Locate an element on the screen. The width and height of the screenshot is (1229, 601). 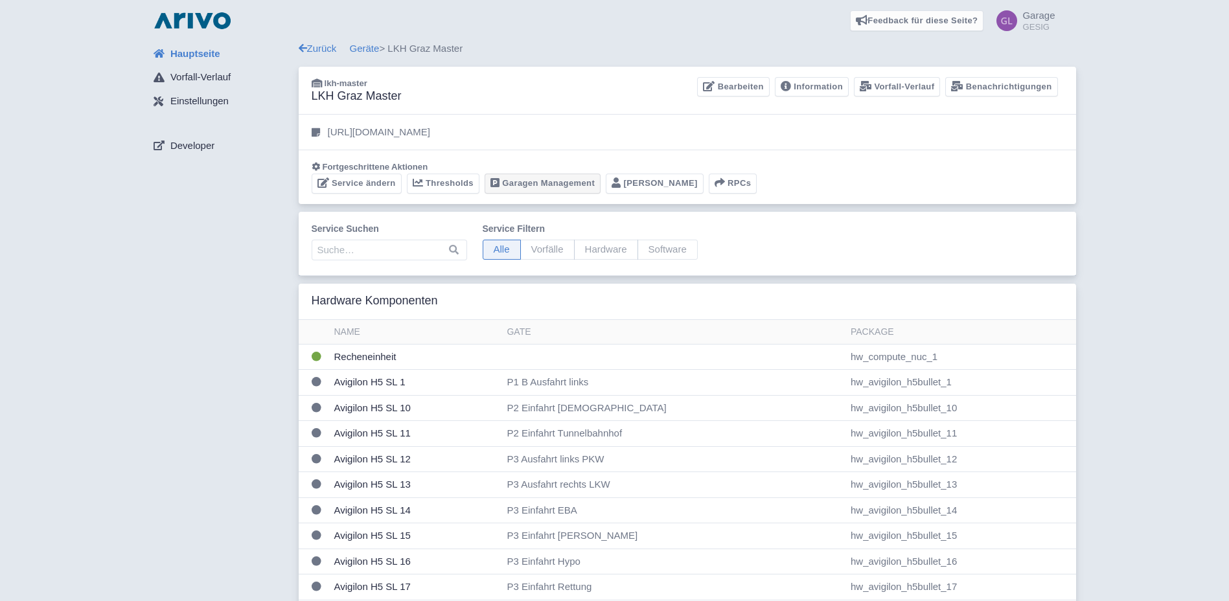
label: Service suchen is located at coordinates (389, 229).